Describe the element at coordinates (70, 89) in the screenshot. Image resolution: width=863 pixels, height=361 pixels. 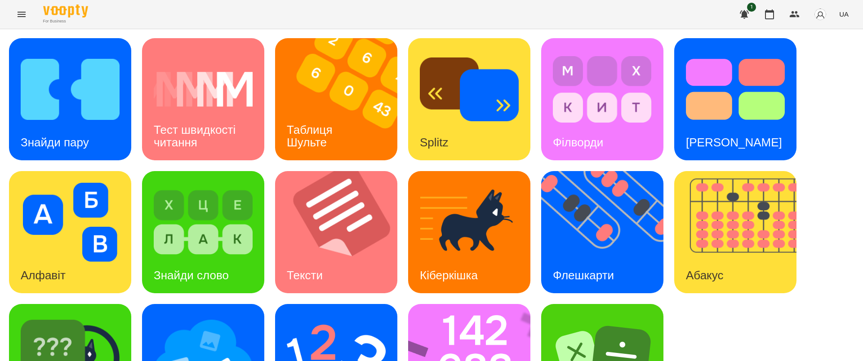
I see `img: Знайди пару` at that location.